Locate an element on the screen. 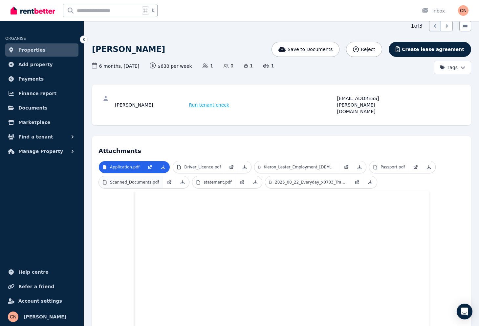 The width and height of the screenshot is (479, 326). span: Finance report is located at coordinates (37, 93).